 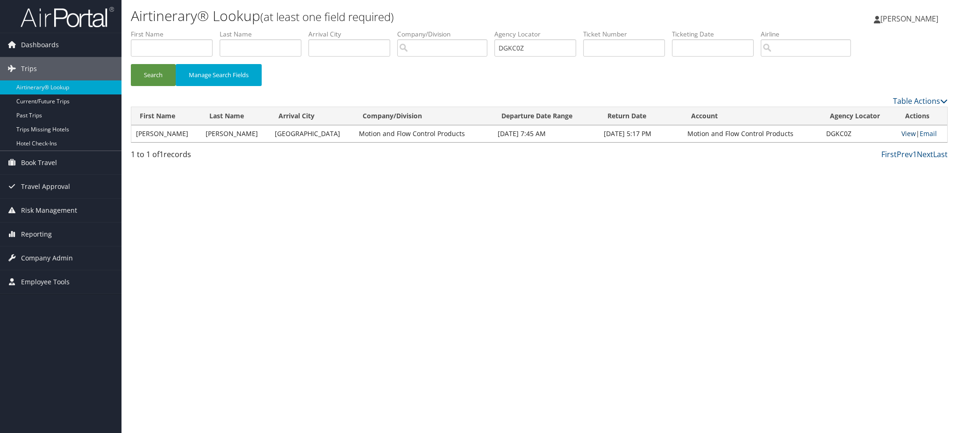 I want to click on label: Company/Division, so click(x=446, y=34).